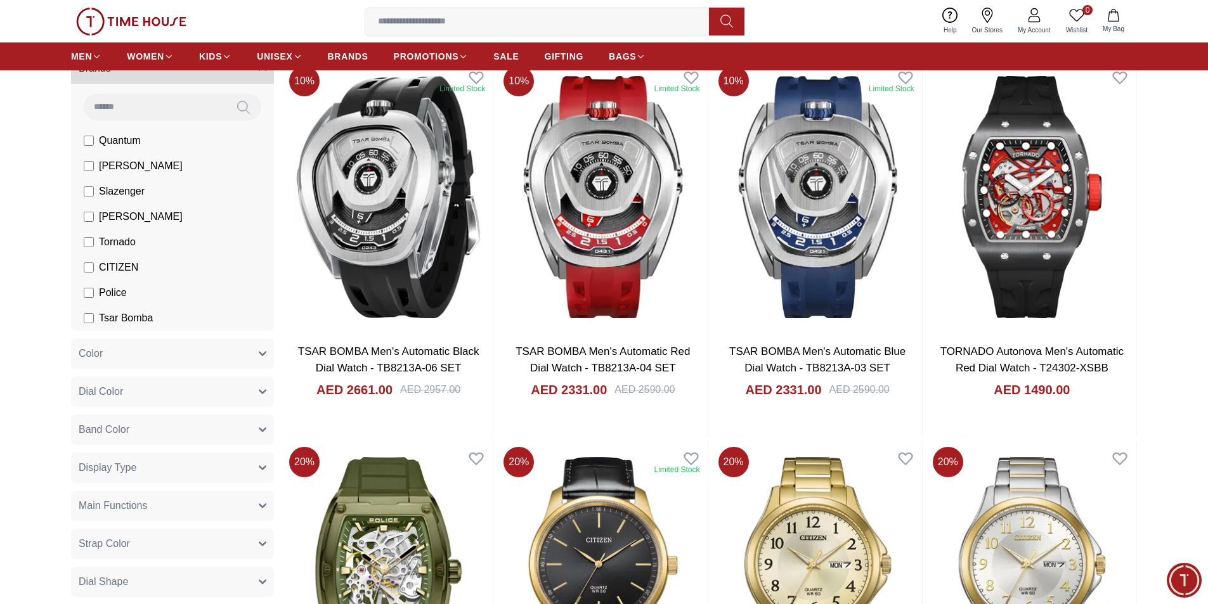 This screenshot has width=1208, height=604. I want to click on button: Display Type, so click(172, 468).